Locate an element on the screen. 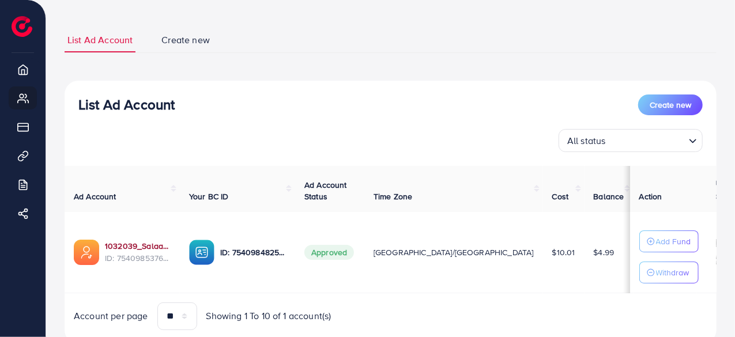 This screenshot has width=735, height=337. button: Add Fund is located at coordinates (669, 241).